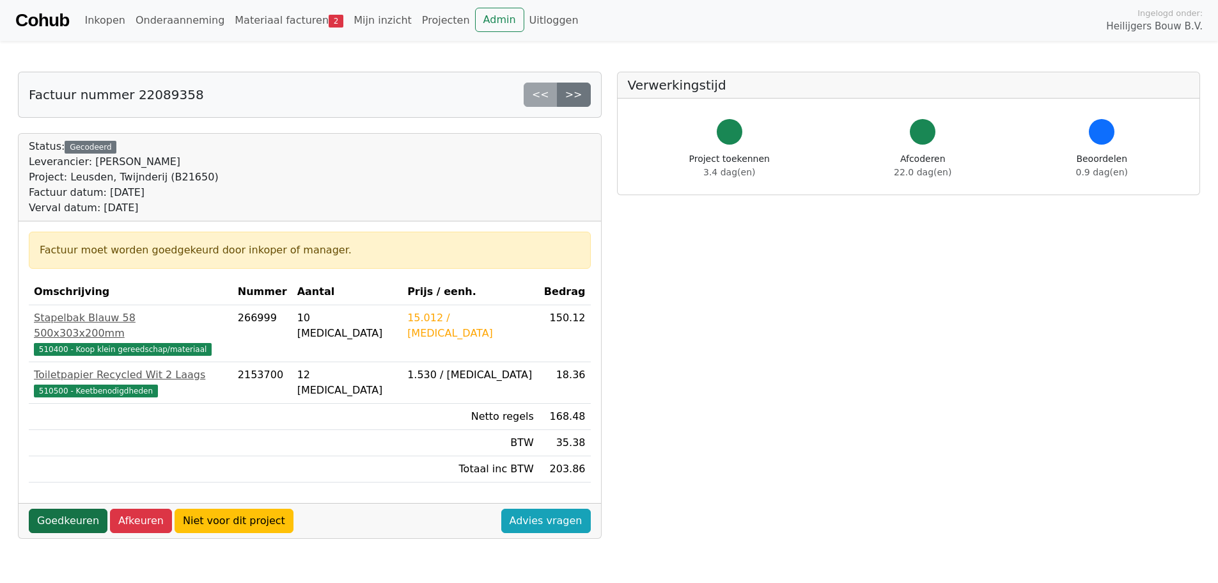 The width and height of the screenshot is (1218, 583). What do you see at coordinates (289, 20) in the screenshot?
I see `a: Materiaal facturen2` at bounding box center [289, 20].